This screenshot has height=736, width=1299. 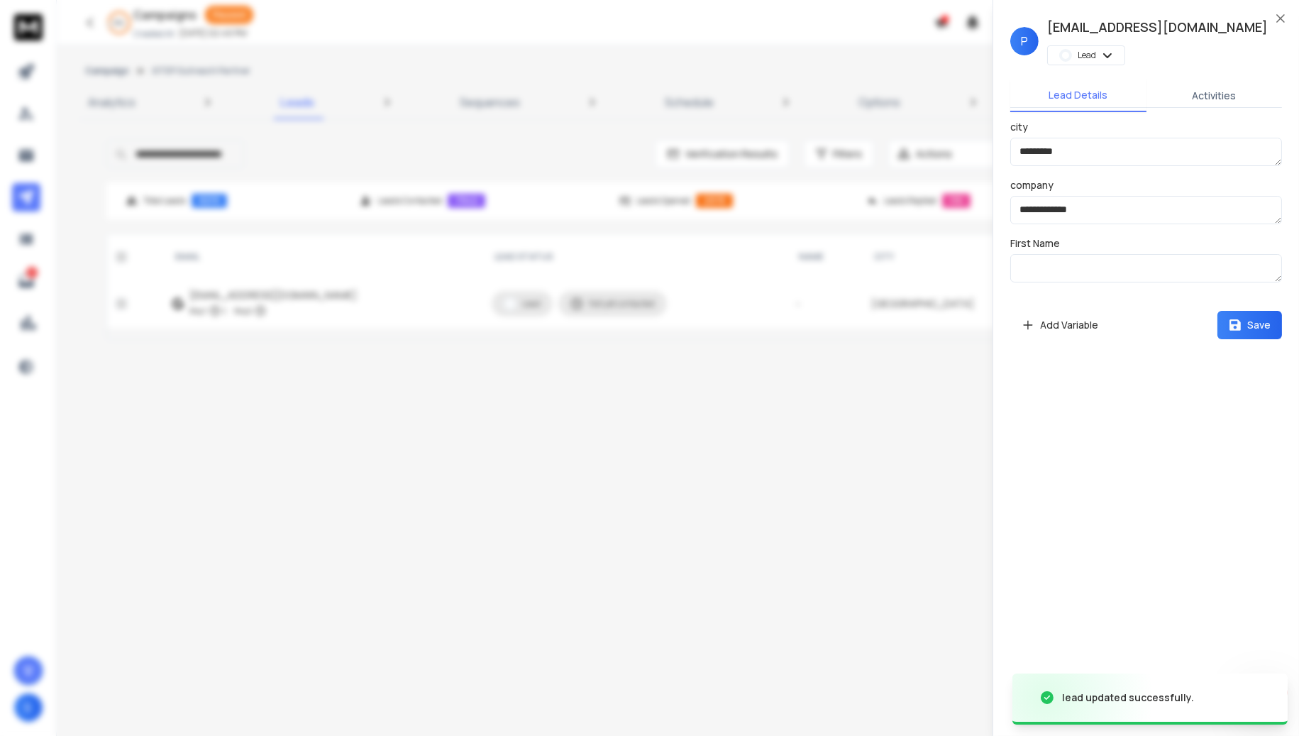 What do you see at coordinates (1215, 96) in the screenshot?
I see `button: Activities` at bounding box center [1215, 96].